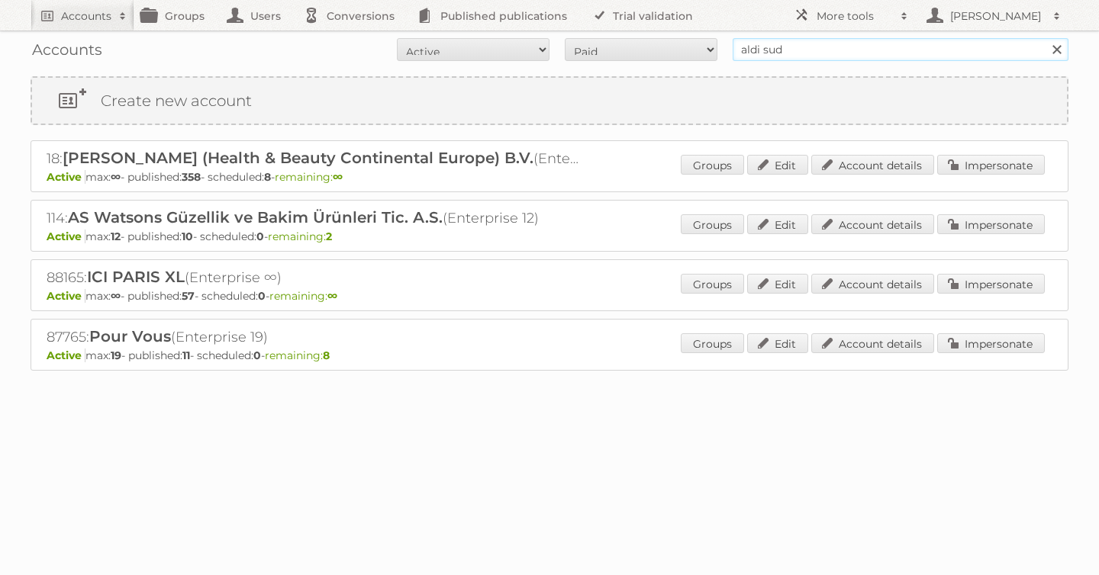 The height and width of the screenshot is (575, 1099). What do you see at coordinates (191, 177) in the screenshot?
I see `strong: 358` at bounding box center [191, 177].